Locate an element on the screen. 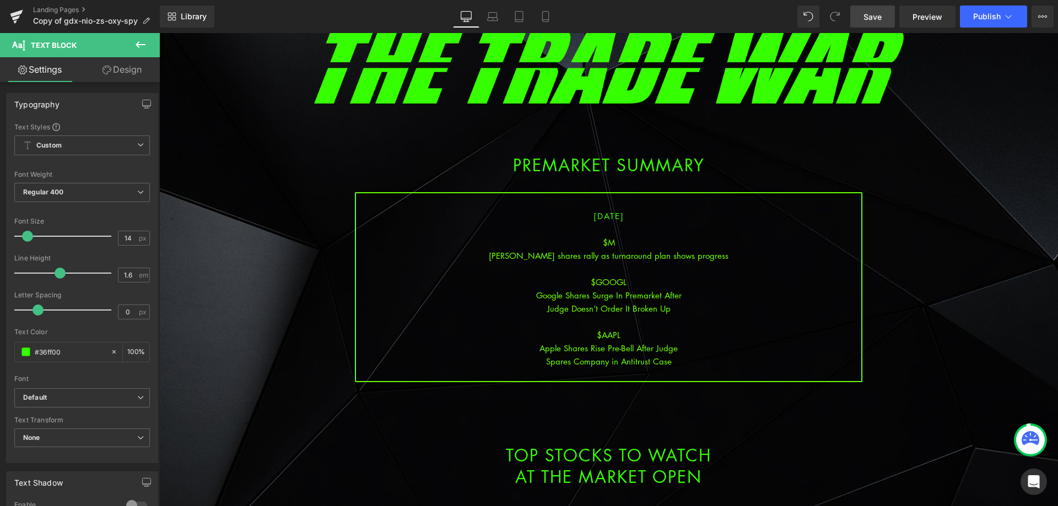 This screenshot has height=506, width=1058. a: New Library is located at coordinates (187, 17).